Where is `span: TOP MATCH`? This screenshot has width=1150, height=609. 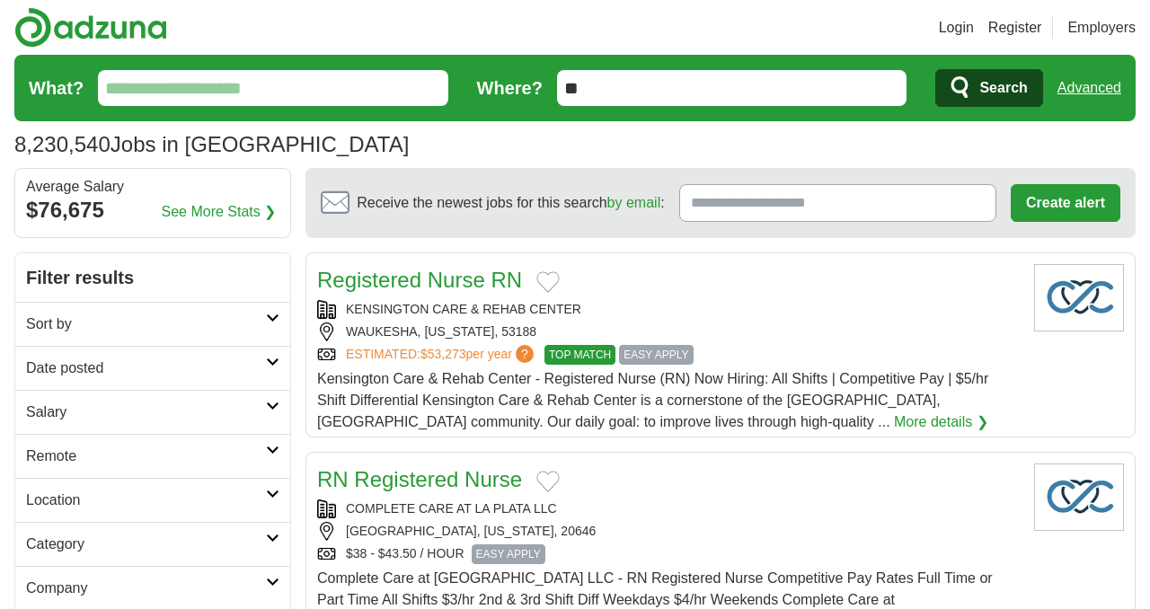
span: TOP MATCH is located at coordinates (579, 355).